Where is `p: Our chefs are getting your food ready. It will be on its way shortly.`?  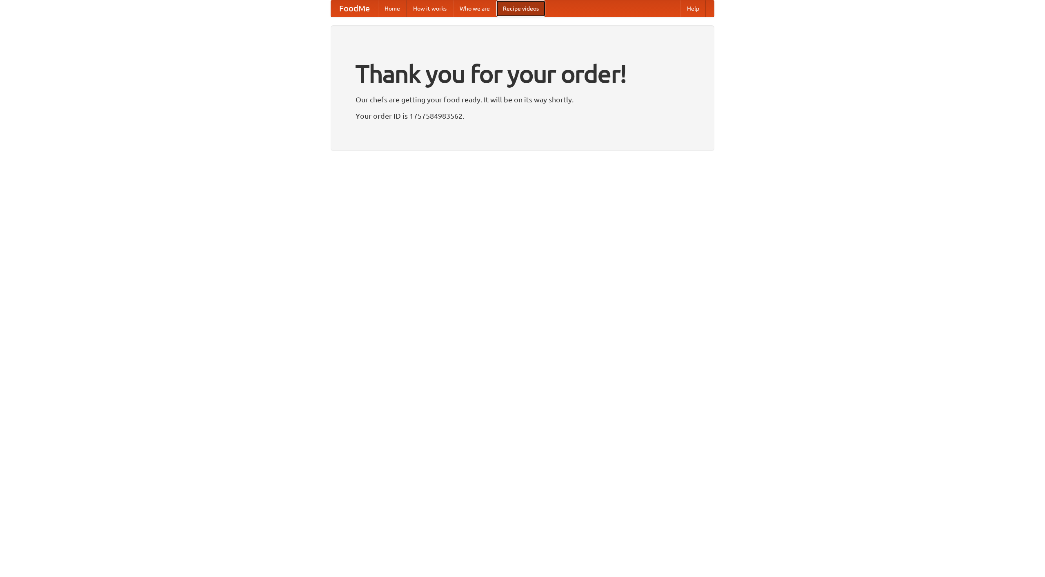 p: Our chefs are getting your food ready. It will be on its way shortly. is located at coordinates (522, 100).